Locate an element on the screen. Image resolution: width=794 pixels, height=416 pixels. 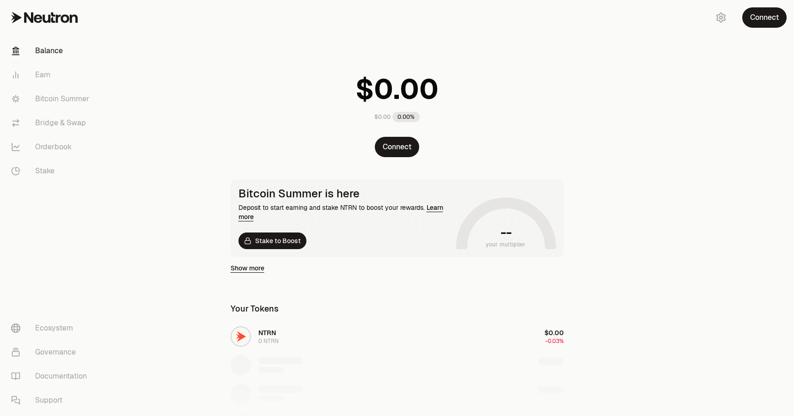
a: Bridge & Swap is located at coordinates (52, 123).